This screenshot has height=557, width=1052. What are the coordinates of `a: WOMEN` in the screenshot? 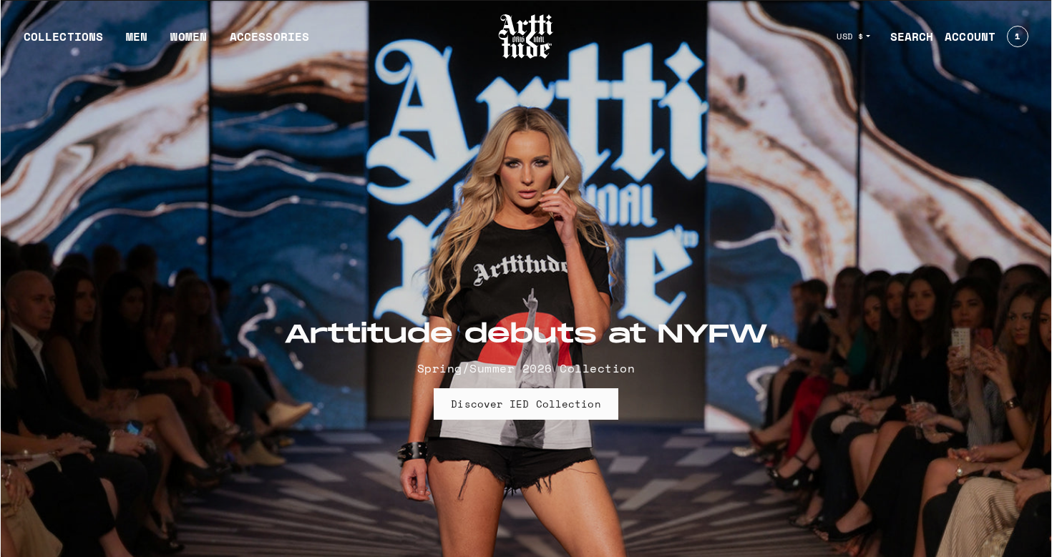 It's located at (188, 42).